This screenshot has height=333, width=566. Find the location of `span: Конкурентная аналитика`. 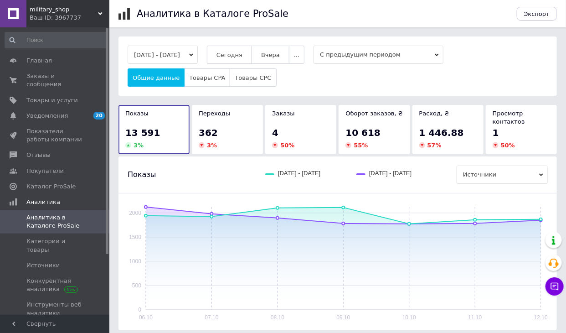

span: Конкурентная аналитика is located at coordinates (55, 285).